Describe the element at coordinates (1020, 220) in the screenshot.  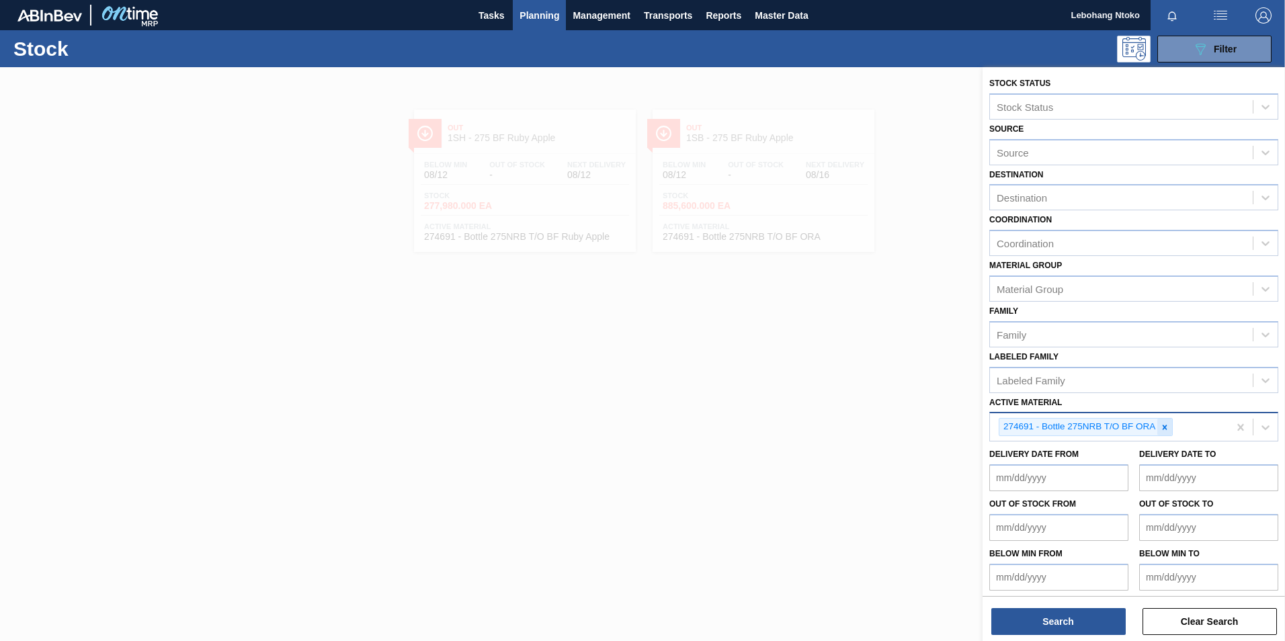
I see `label: Coordination` at that location.